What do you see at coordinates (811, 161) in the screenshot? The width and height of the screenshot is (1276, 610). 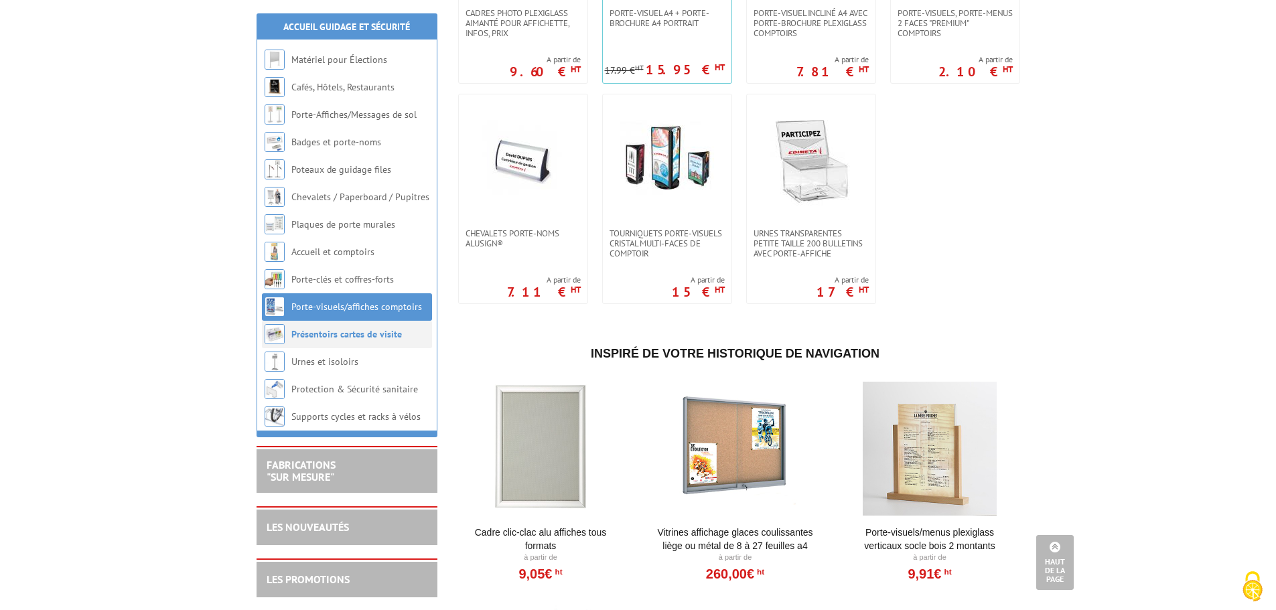 I see `img: Urnes transparentes petite taille 200 bulletins avec porte-affiche` at bounding box center [811, 161].